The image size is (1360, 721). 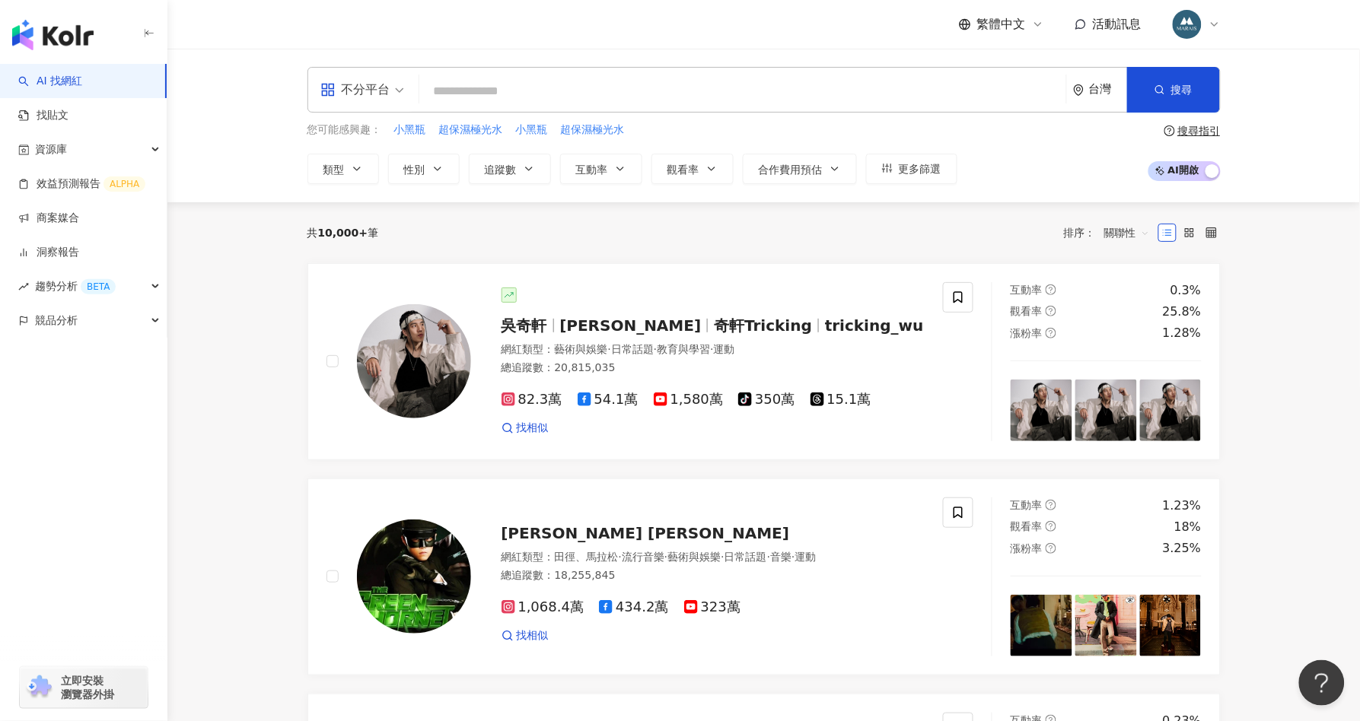 What do you see at coordinates (713, 576) in the screenshot?
I see `div: 總追蹤數 ： 18,255,845` at bounding box center [713, 576].